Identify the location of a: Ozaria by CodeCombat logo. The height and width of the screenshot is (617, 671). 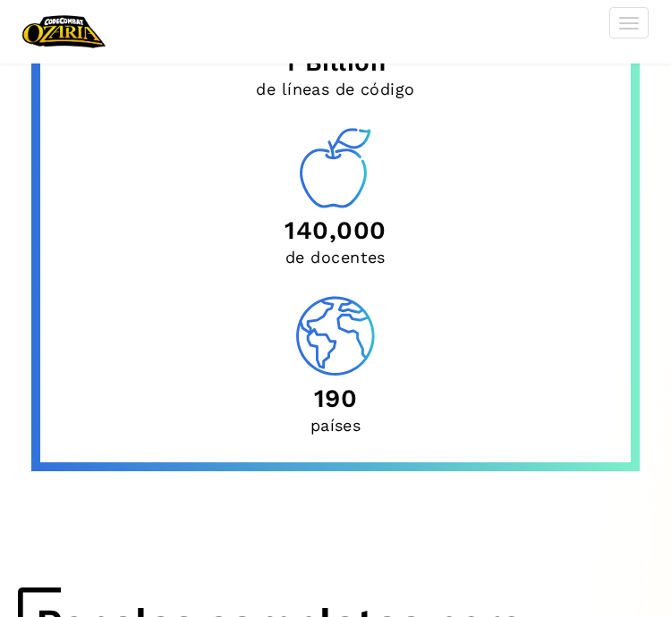
(63, 31).